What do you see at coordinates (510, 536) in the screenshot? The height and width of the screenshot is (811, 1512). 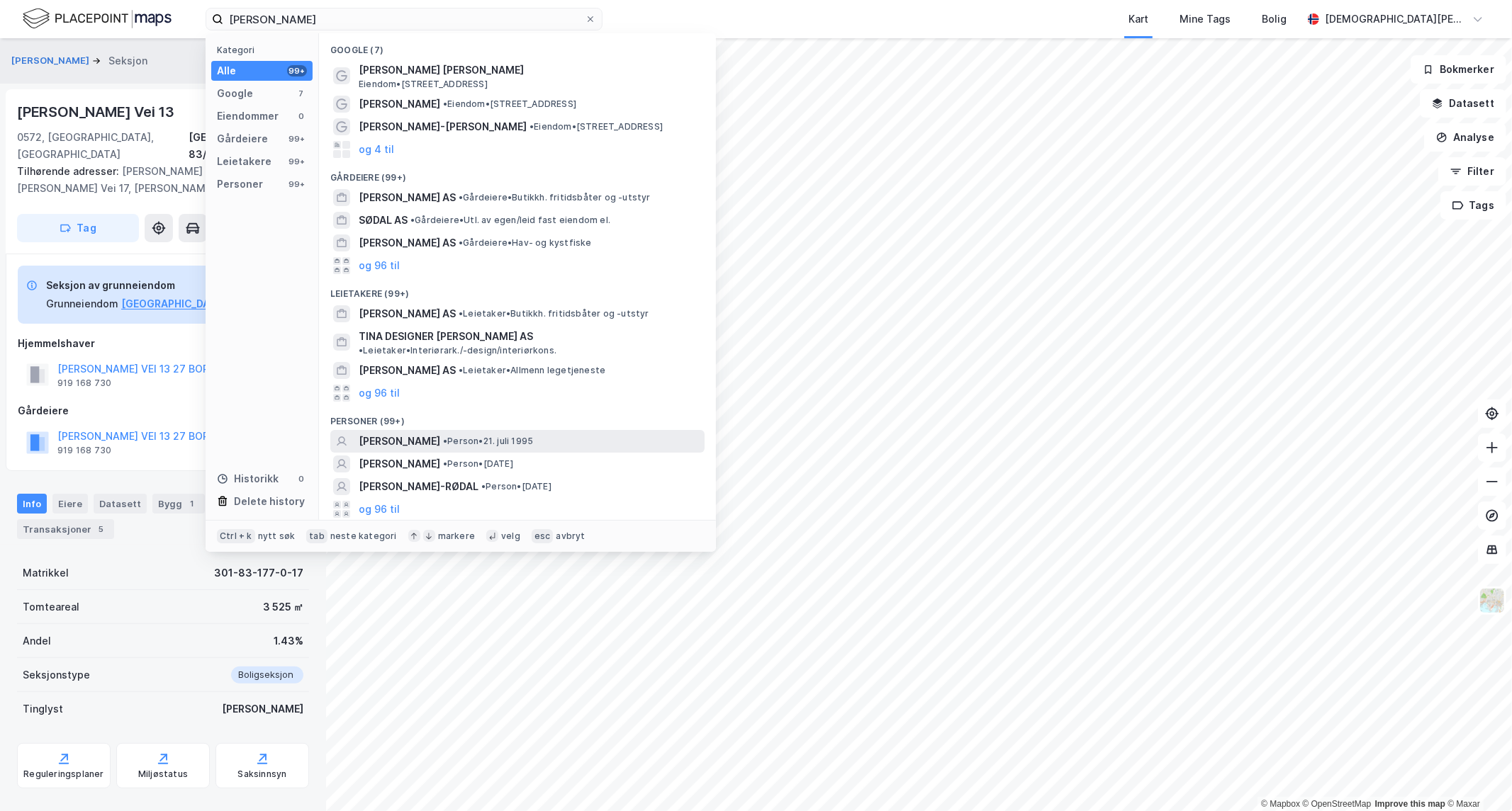 I see `div: velg` at bounding box center [510, 536].